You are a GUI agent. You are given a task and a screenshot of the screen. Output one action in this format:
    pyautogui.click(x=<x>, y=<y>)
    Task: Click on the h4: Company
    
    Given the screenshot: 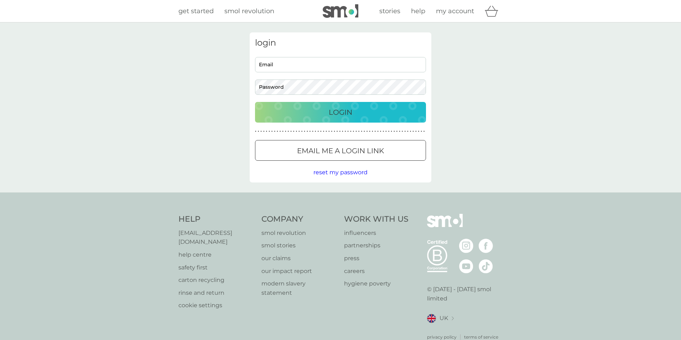 What is the action you would take?
    pyautogui.click(x=299, y=219)
    